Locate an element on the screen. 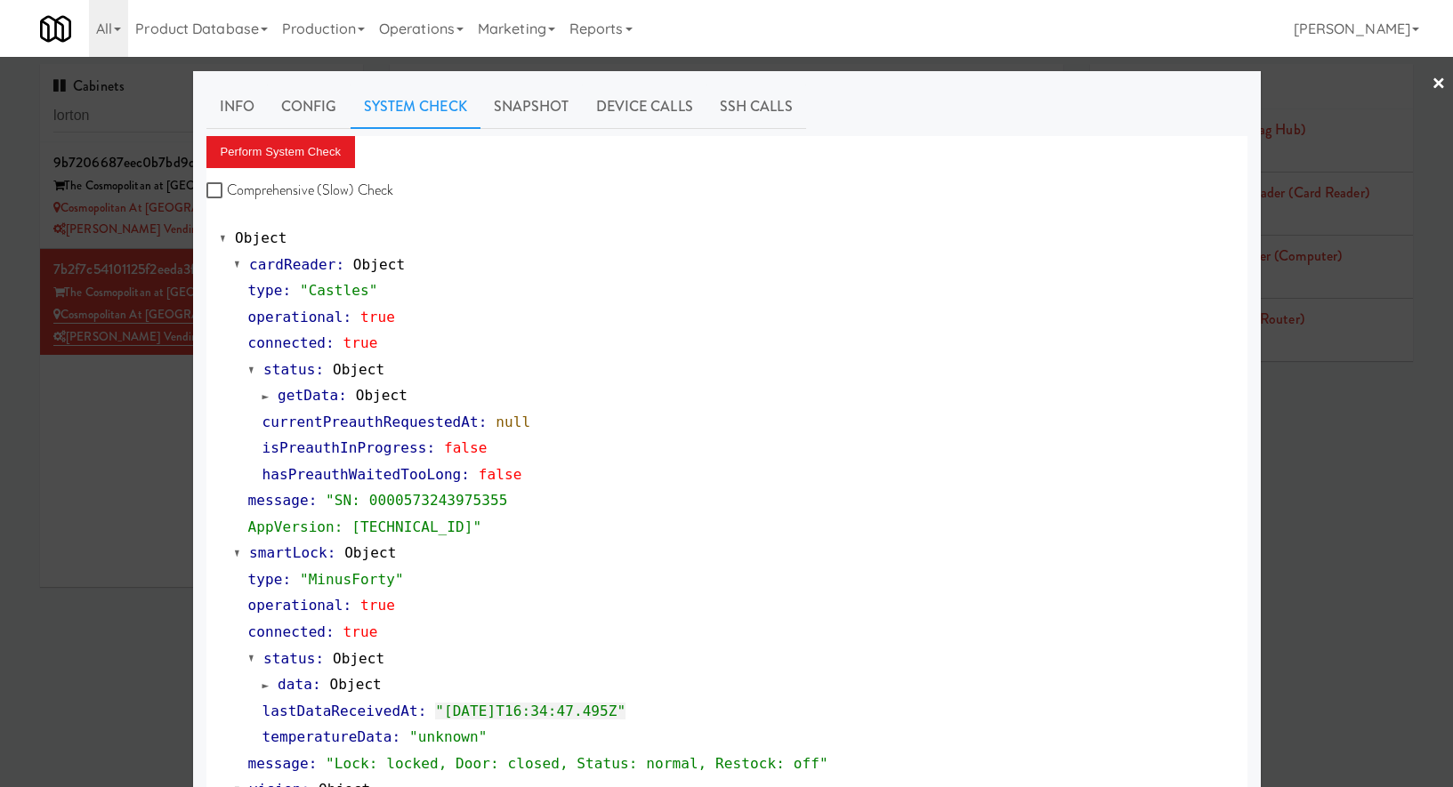 The image size is (1453, 787). span: cardReader is located at coordinates (292, 264).